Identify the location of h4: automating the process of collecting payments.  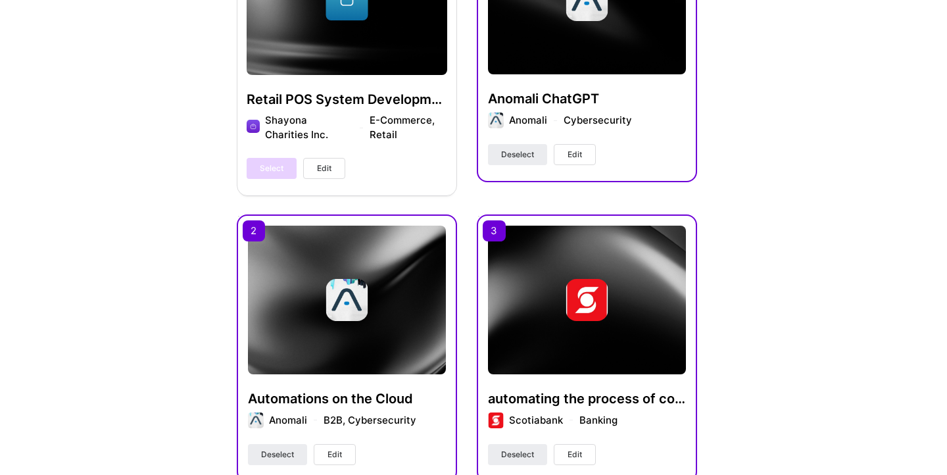
(587, 398).